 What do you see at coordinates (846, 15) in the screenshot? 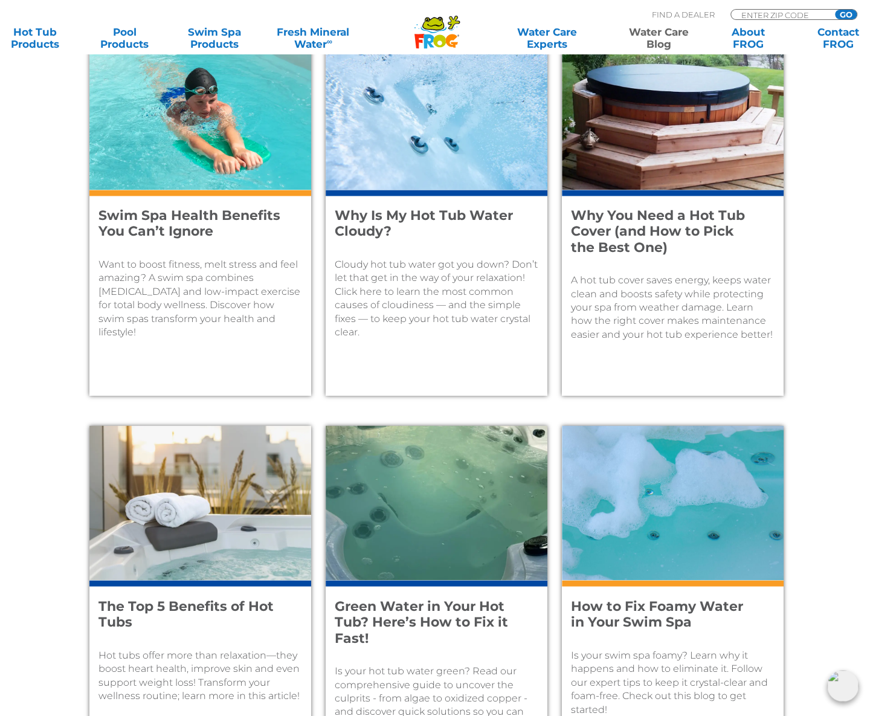
I see `input: GO` at bounding box center [846, 15].